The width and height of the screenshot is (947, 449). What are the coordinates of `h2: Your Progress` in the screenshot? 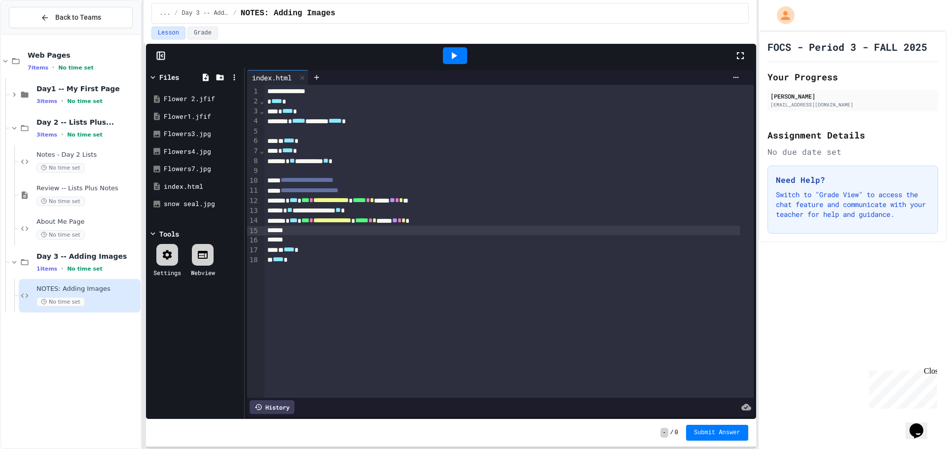 It's located at (853, 77).